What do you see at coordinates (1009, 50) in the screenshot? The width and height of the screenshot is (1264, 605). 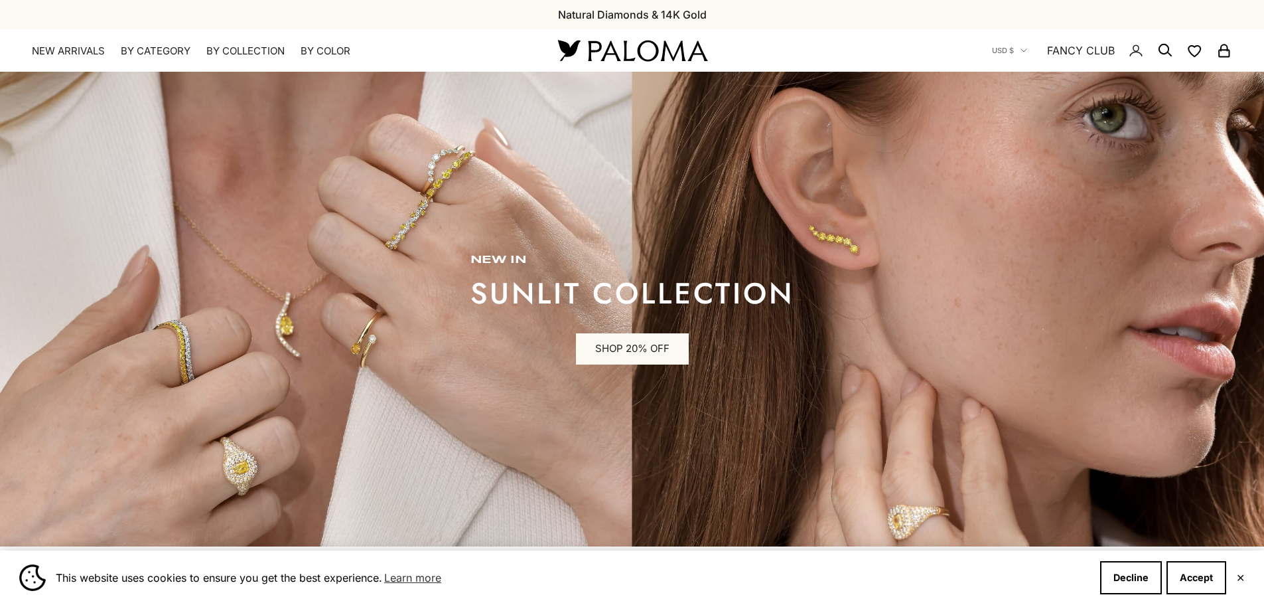 I see `button: USD $` at bounding box center [1009, 50].